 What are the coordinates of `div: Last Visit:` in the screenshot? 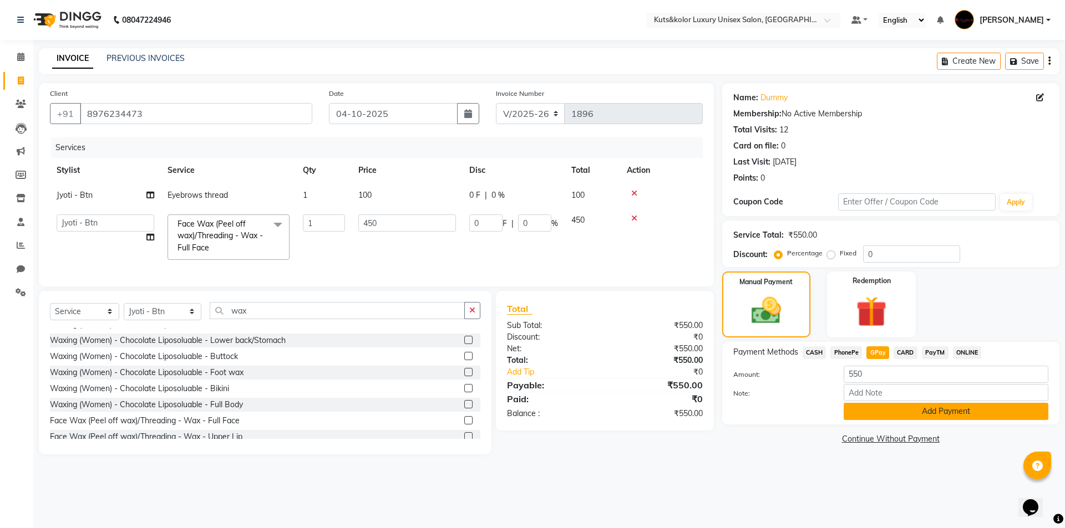 It's located at (751, 162).